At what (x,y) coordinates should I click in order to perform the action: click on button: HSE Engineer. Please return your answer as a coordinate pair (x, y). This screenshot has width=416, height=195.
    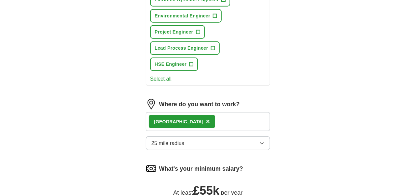
    Looking at the image, I should click on (174, 64).